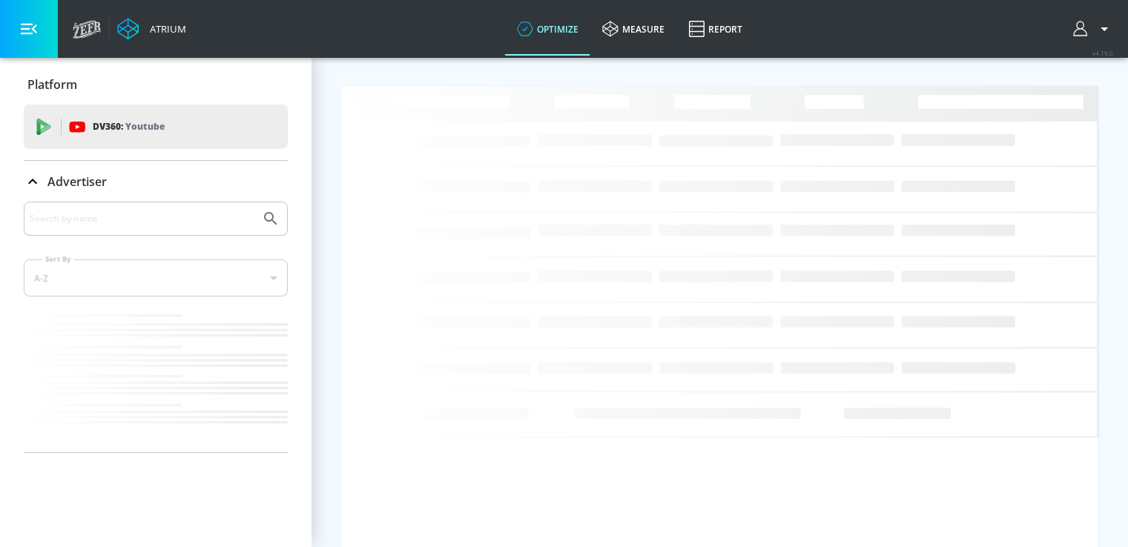  I want to click on div: DV360: Youtube, so click(156, 127).